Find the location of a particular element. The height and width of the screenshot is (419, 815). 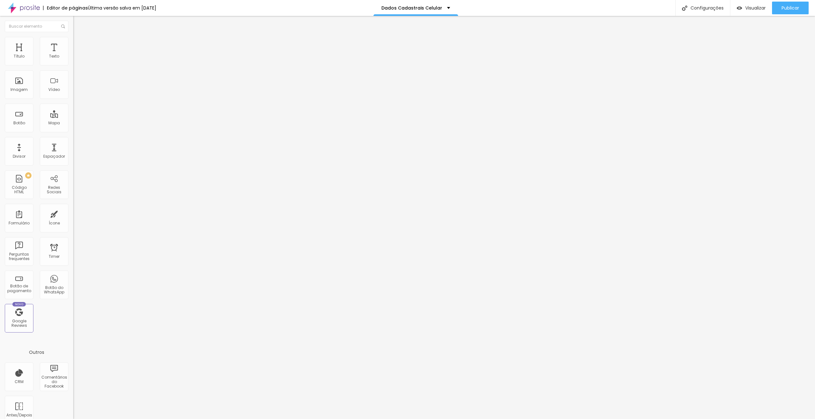

div: Ícone is located at coordinates (54, 223).